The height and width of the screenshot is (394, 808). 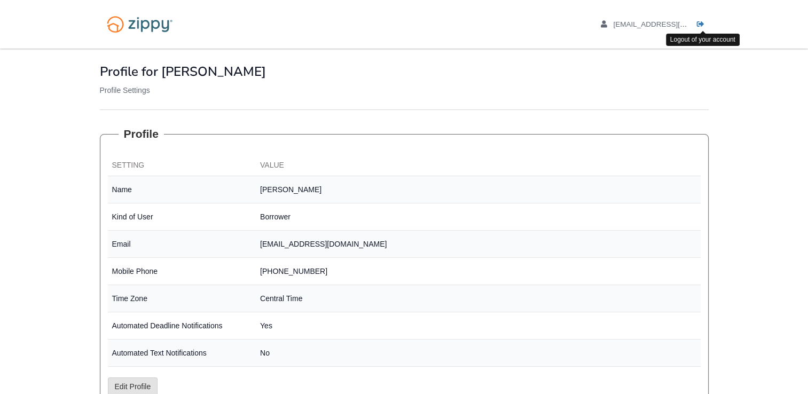 I want to click on legend: Profile, so click(x=141, y=134).